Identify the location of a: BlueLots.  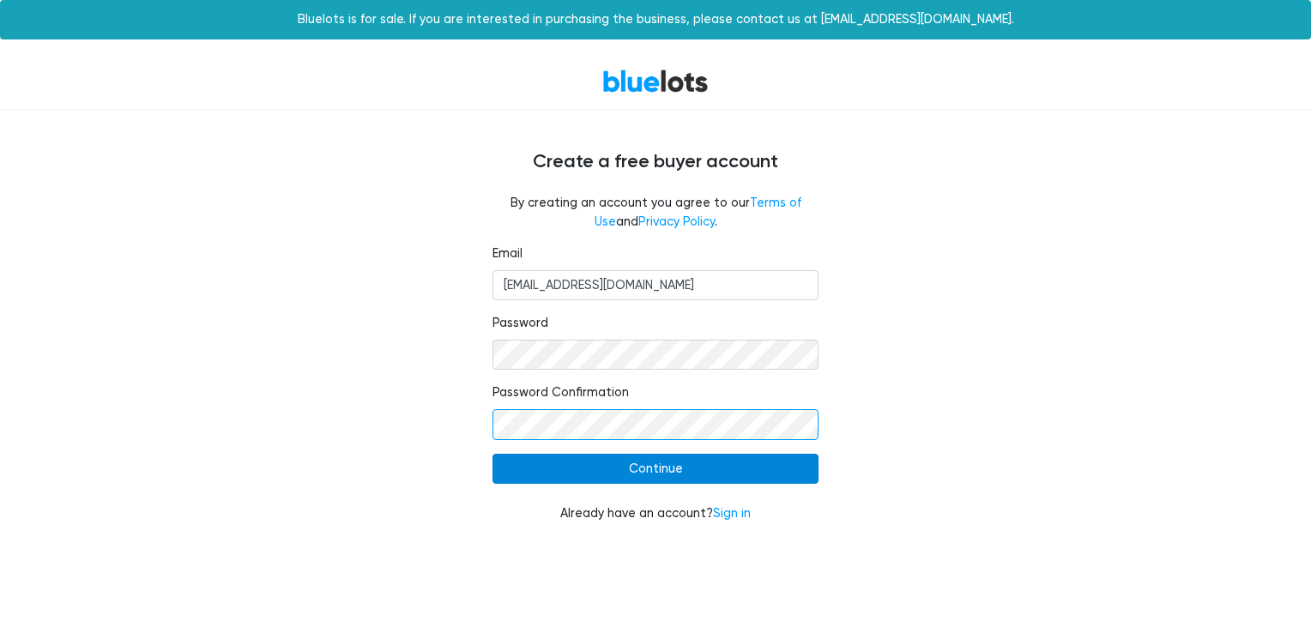
(656, 81).